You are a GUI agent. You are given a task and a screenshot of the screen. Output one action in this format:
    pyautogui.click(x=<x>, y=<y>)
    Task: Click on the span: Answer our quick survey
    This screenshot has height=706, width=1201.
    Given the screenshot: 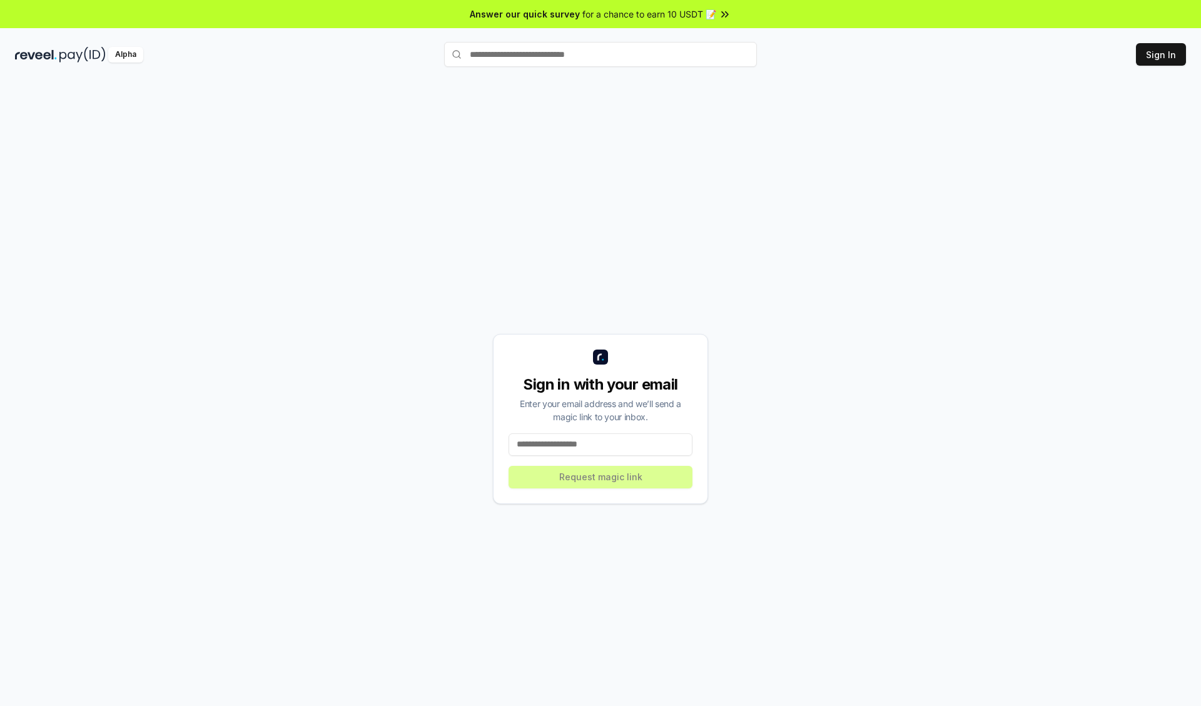 What is the action you would take?
    pyautogui.click(x=525, y=14)
    